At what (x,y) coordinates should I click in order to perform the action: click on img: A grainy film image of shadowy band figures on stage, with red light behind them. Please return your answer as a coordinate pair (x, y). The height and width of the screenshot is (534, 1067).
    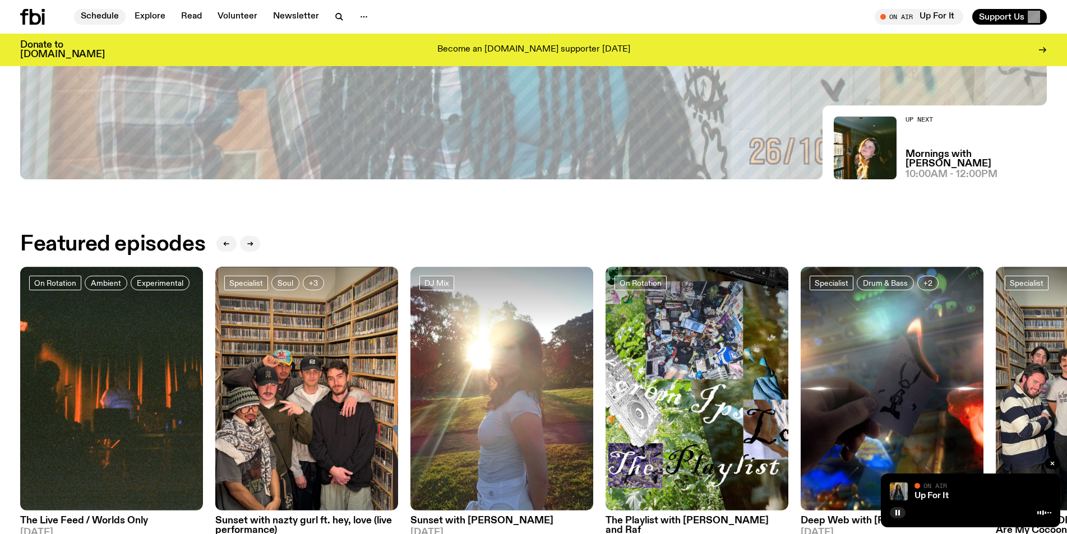
    Looking at the image, I should click on (112, 389).